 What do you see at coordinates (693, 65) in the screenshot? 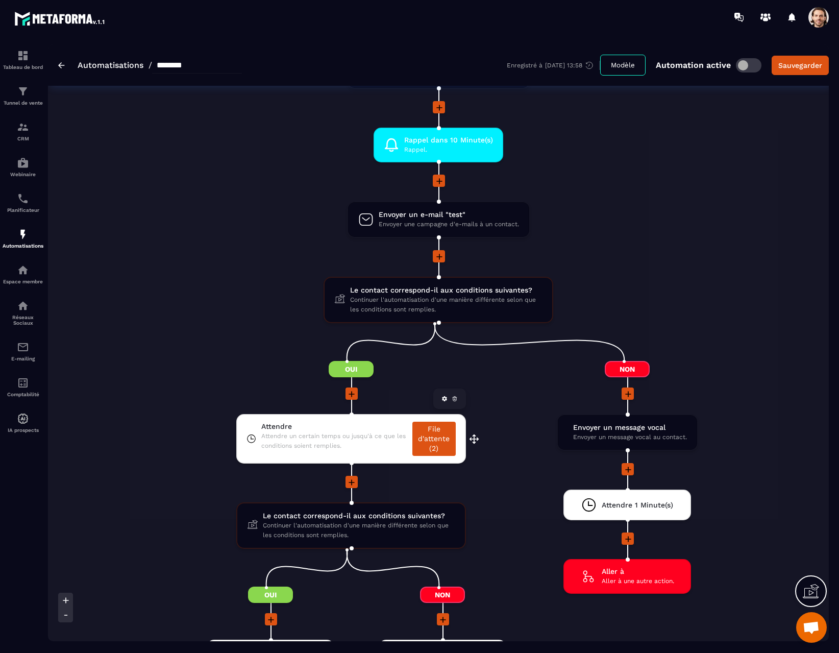
I see `p: Automation active` at bounding box center [693, 65].